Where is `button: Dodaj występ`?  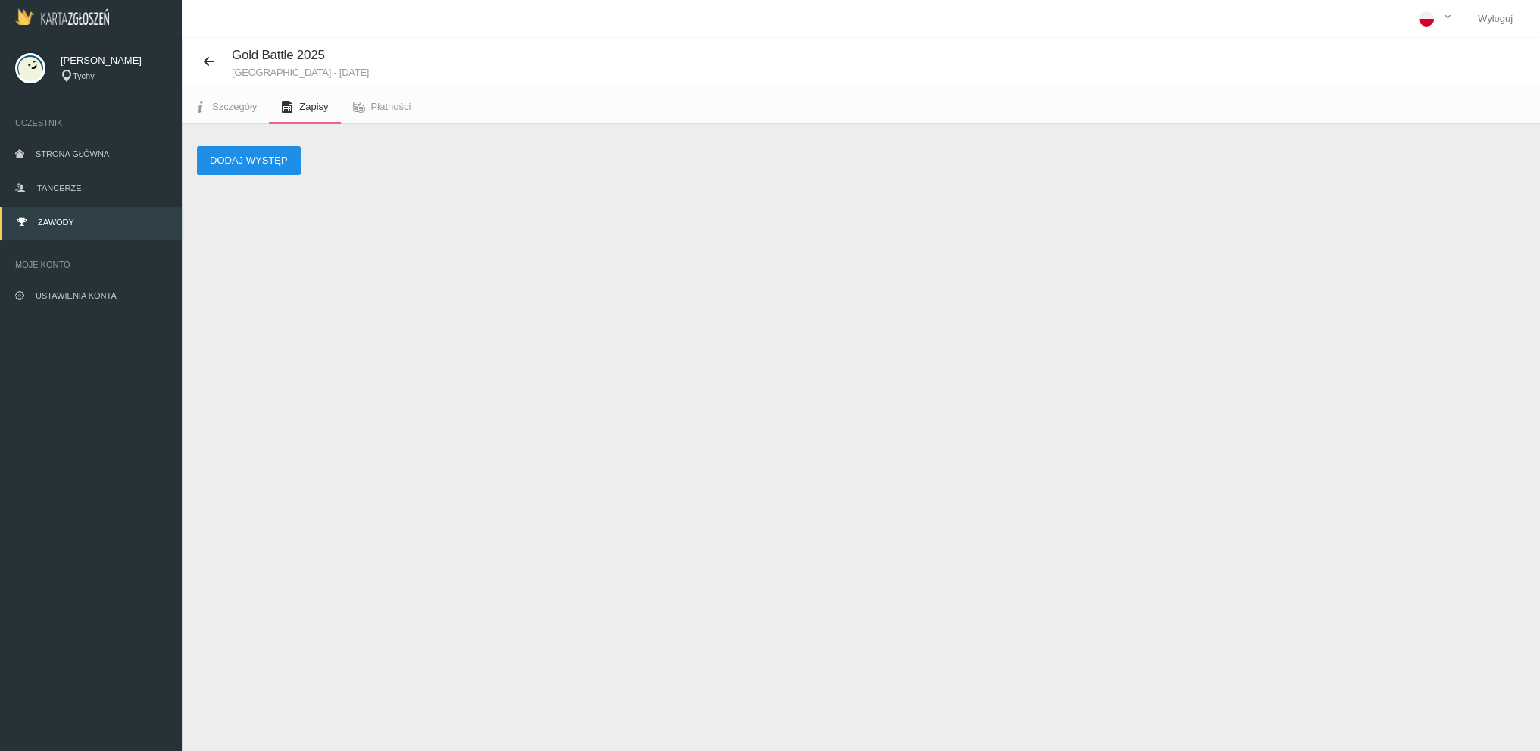
button: Dodaj występ is located at coordinates (248, 161).